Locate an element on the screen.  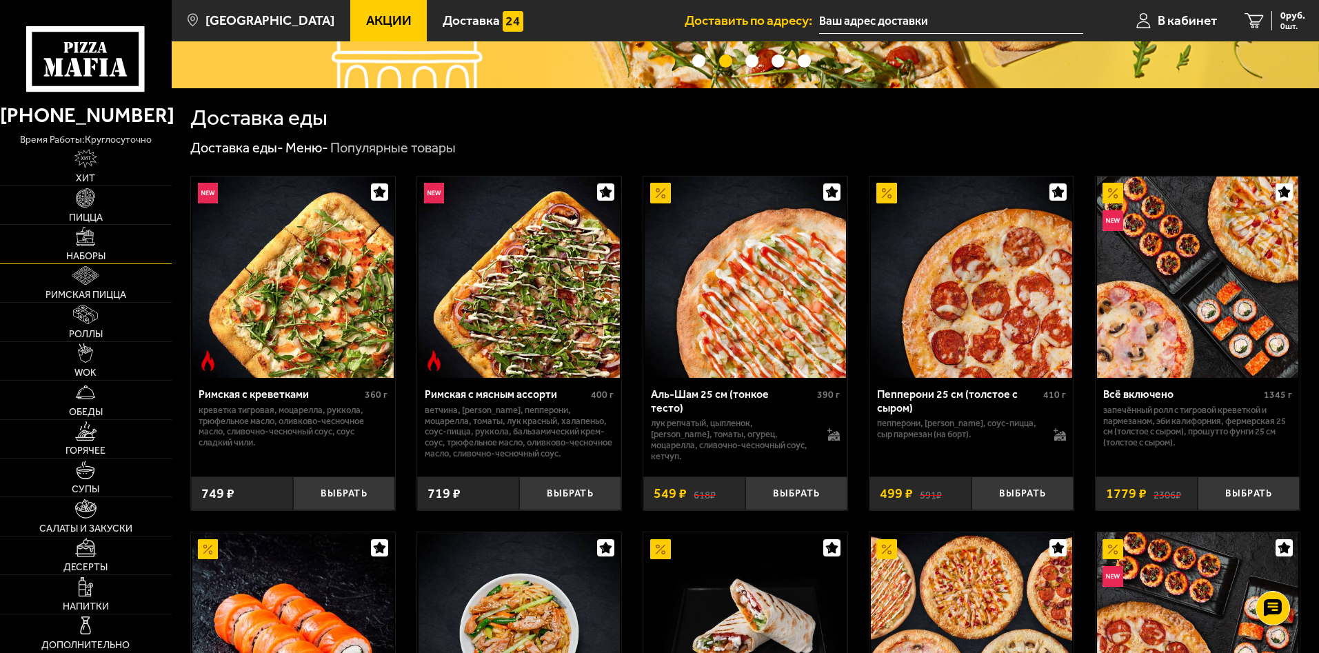
s: 2306 ₽ is located at coordinates (1167, 494).